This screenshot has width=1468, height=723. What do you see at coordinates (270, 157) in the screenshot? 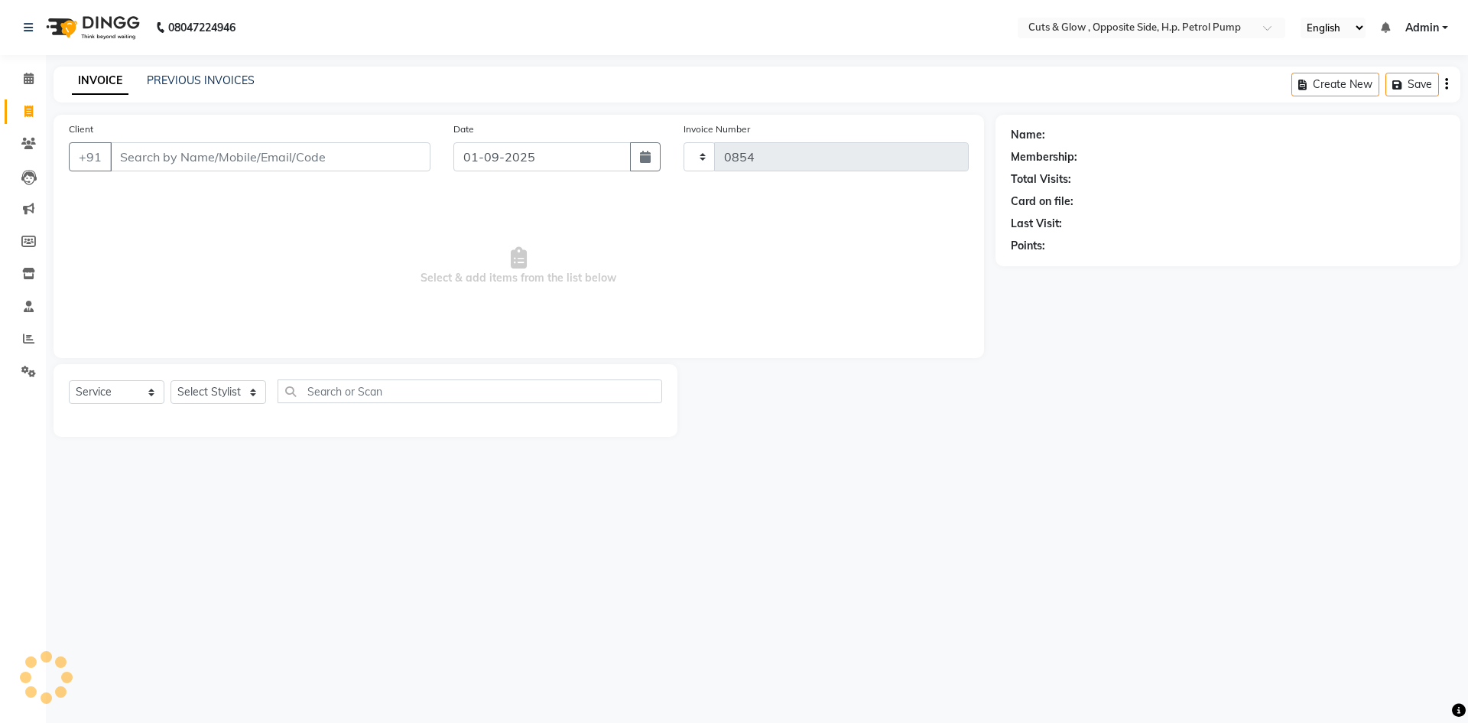
I see `input: Search by Name/Mobile/Email/Code` at bounding box center [270, 157].